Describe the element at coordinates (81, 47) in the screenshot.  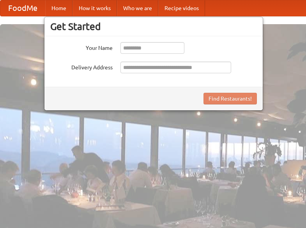
I see `label: Your Name` at that location.